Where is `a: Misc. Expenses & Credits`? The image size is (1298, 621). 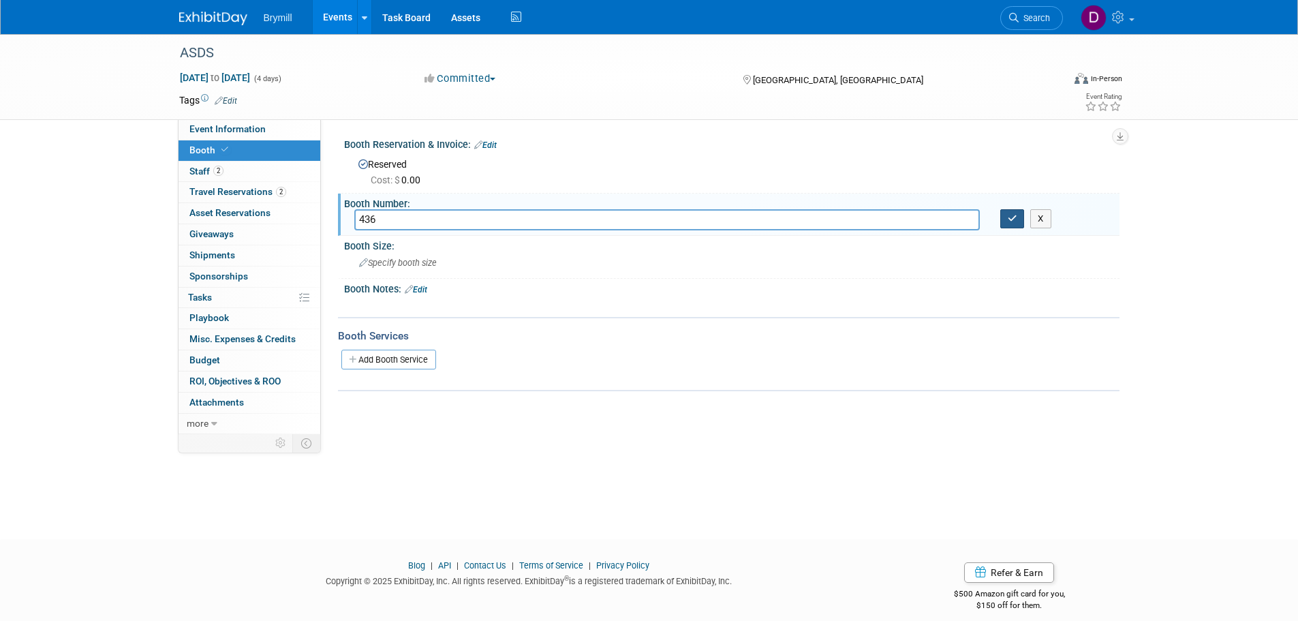 a: Misc. Expenses & Credits is located at coordinates (249, 339).